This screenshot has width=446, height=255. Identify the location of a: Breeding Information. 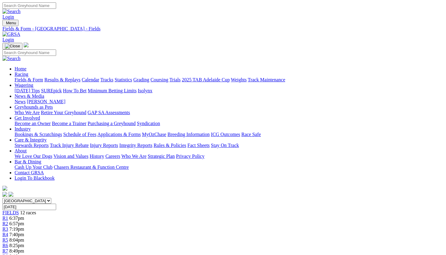
(189, 134).